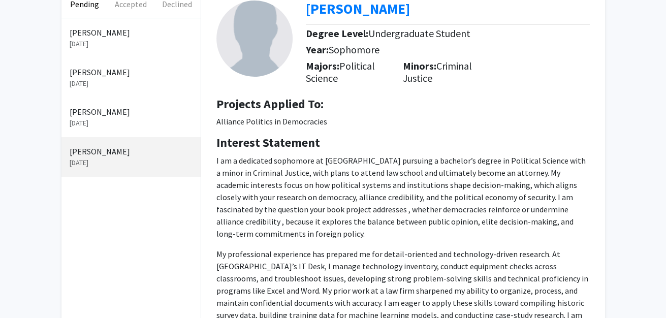 This screenshot has width=666, height=318. What do you see at coordinates (322, 65) in the screenshot?
I see `b: Majors:` at bounding box center [322, 65].